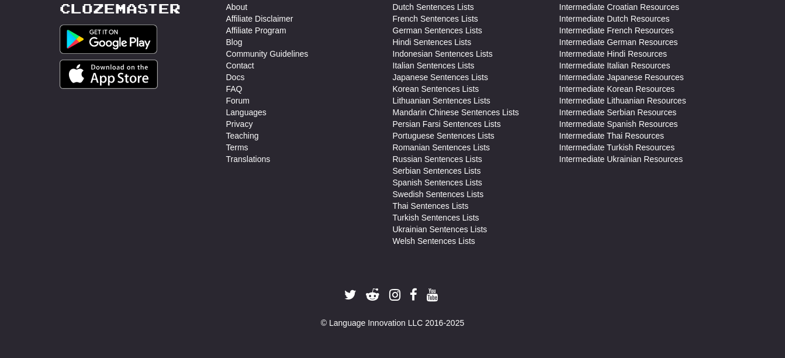 This screenshot has width=785, height=358. What do you see at coordinates (243, 136) in the screenshot?
I see `a: Teaching` at bounding box center [243, 136].